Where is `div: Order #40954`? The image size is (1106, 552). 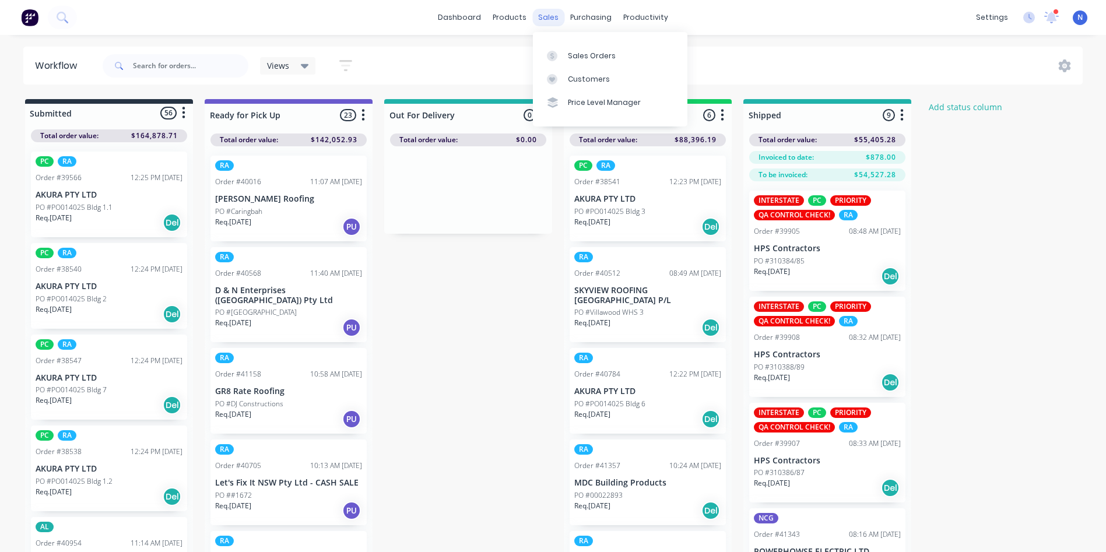
div: Order #40954 is located at coordinates (58, 543).